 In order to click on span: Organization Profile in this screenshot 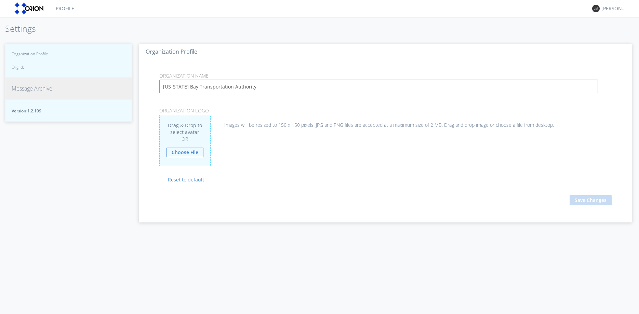, I will do `click(30, 54)`.